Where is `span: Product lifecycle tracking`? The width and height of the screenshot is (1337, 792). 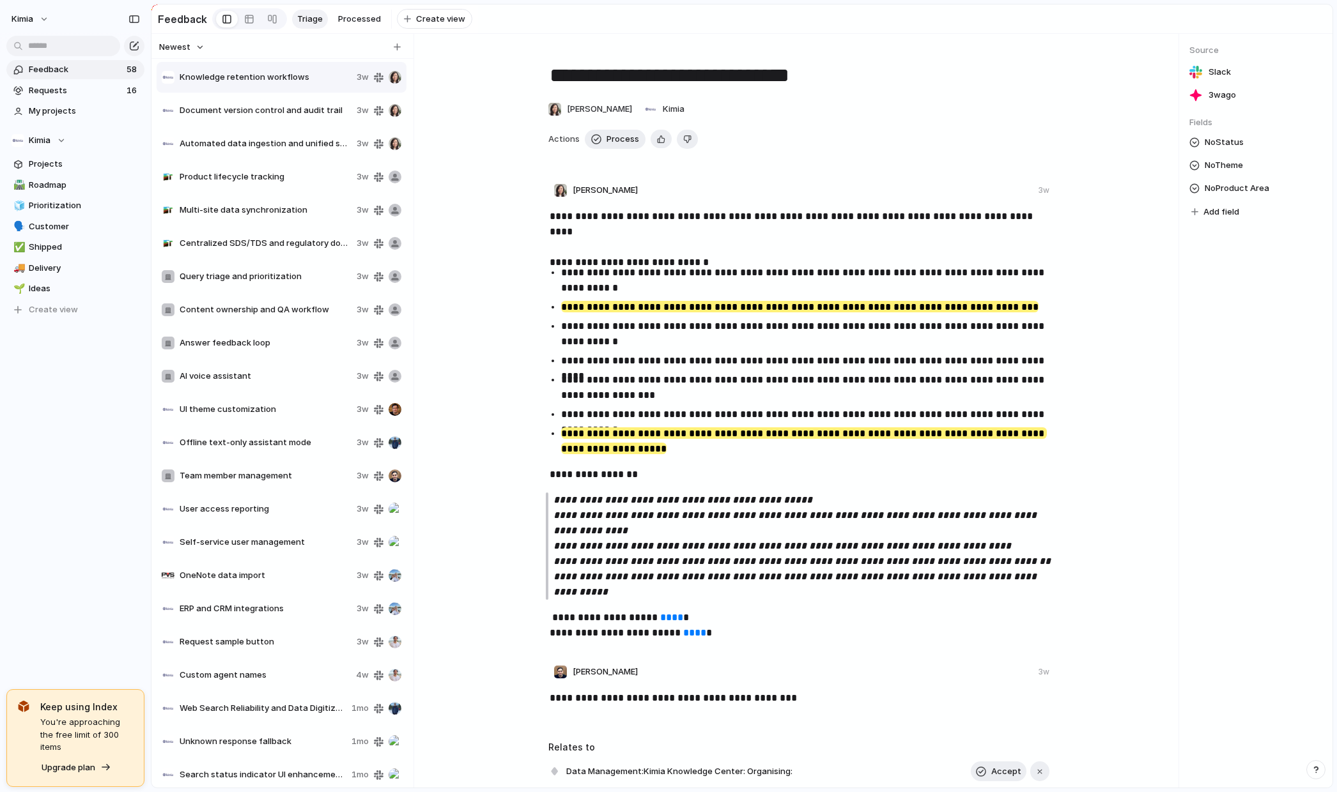
span: Product lifecycle tracking is located at coordinates (265, 177).